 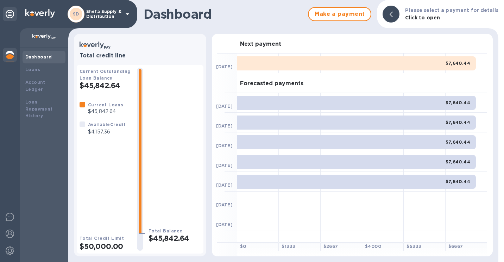 What do you see at coordinates (106, 246) in the screenshot?
I see `h2: $50,000.00` at bounding box center [106, 246].